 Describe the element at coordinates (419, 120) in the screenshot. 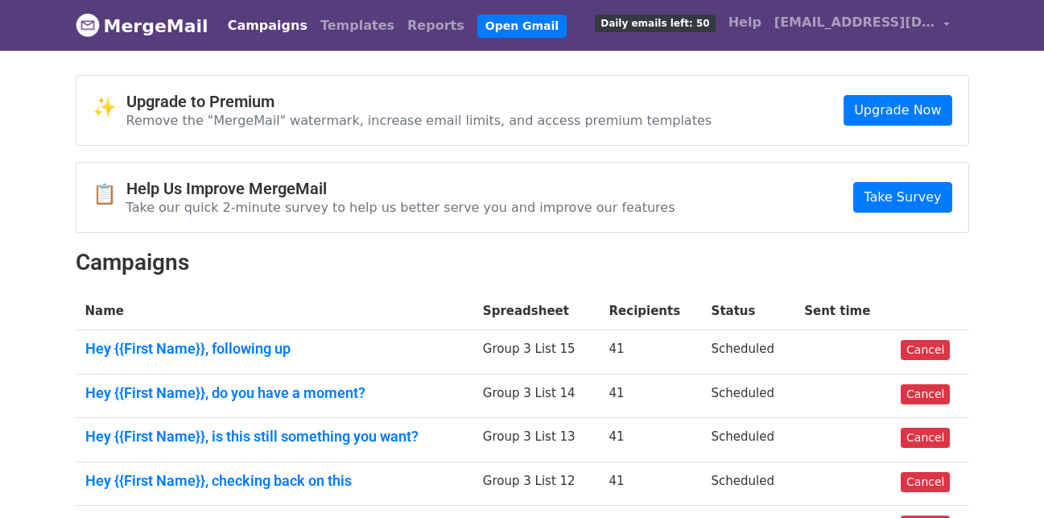

I see `p: Remove the "MergeMail" watermark, increase email limits, and access premium templates` at that location.